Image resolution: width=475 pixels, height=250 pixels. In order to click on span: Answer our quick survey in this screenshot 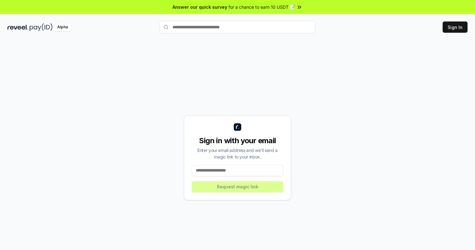, I will do `click(200, 7)`.